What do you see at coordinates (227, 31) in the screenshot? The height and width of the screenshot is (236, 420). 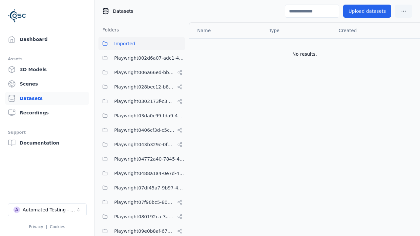 I see `th: Name` at bounding box center [227, 31].